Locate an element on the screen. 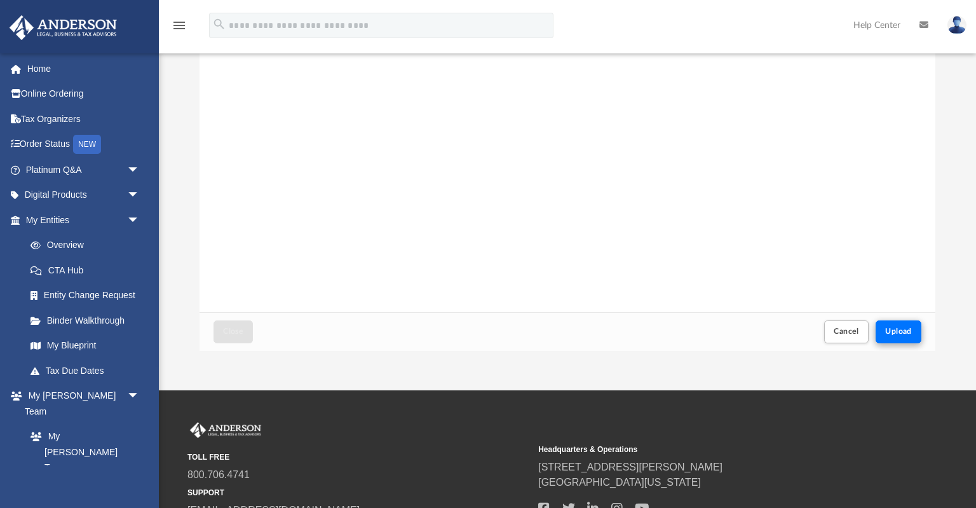 This screenshot has height=508, width=976. small: TOLL FREE is located at coordinates (358, 457).